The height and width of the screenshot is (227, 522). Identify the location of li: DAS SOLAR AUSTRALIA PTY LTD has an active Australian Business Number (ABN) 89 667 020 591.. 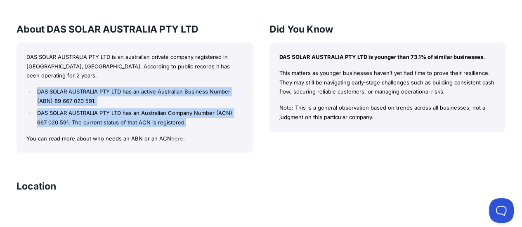
(139, 97).